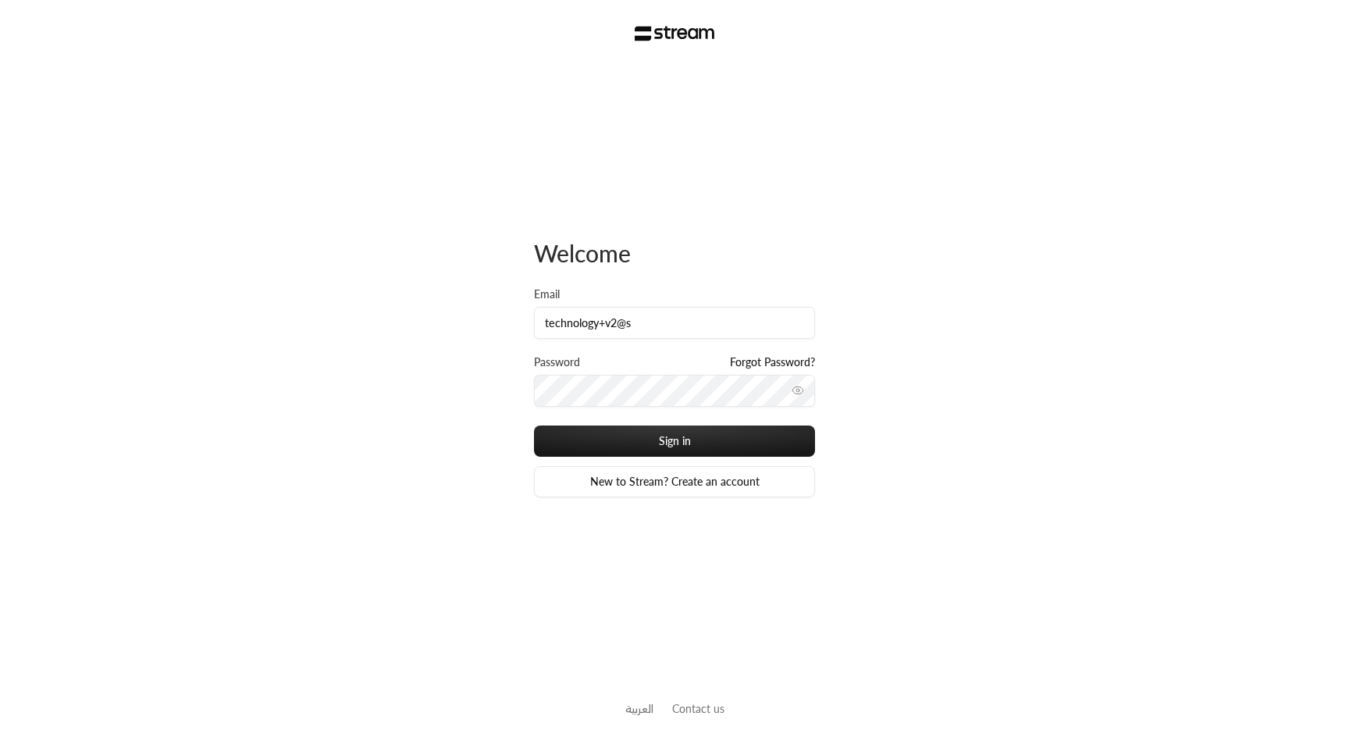 This screenshot has height=748, width=1349. Describe the element at coordinates (582, 253) in the screenshot. I see `span: Welcome` at that location.